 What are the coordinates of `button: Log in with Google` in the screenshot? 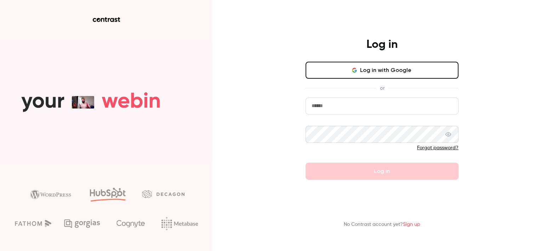 It's located at (382, 70).